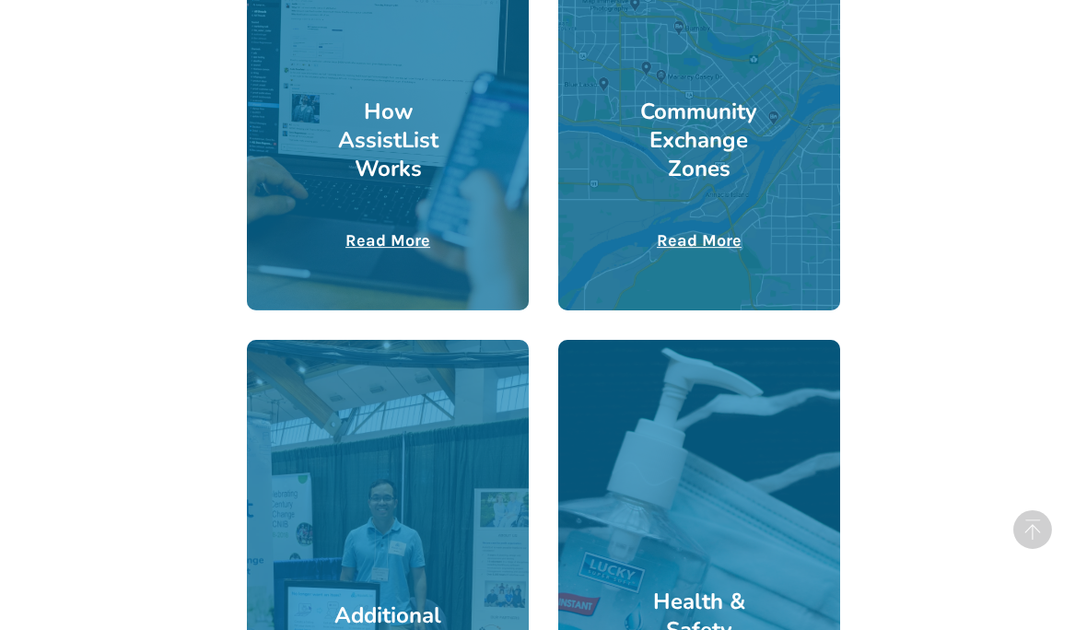  Describe the element at coordinates (388, 140) in the screenshot. I see `h3: How AssistList Works` at that location.